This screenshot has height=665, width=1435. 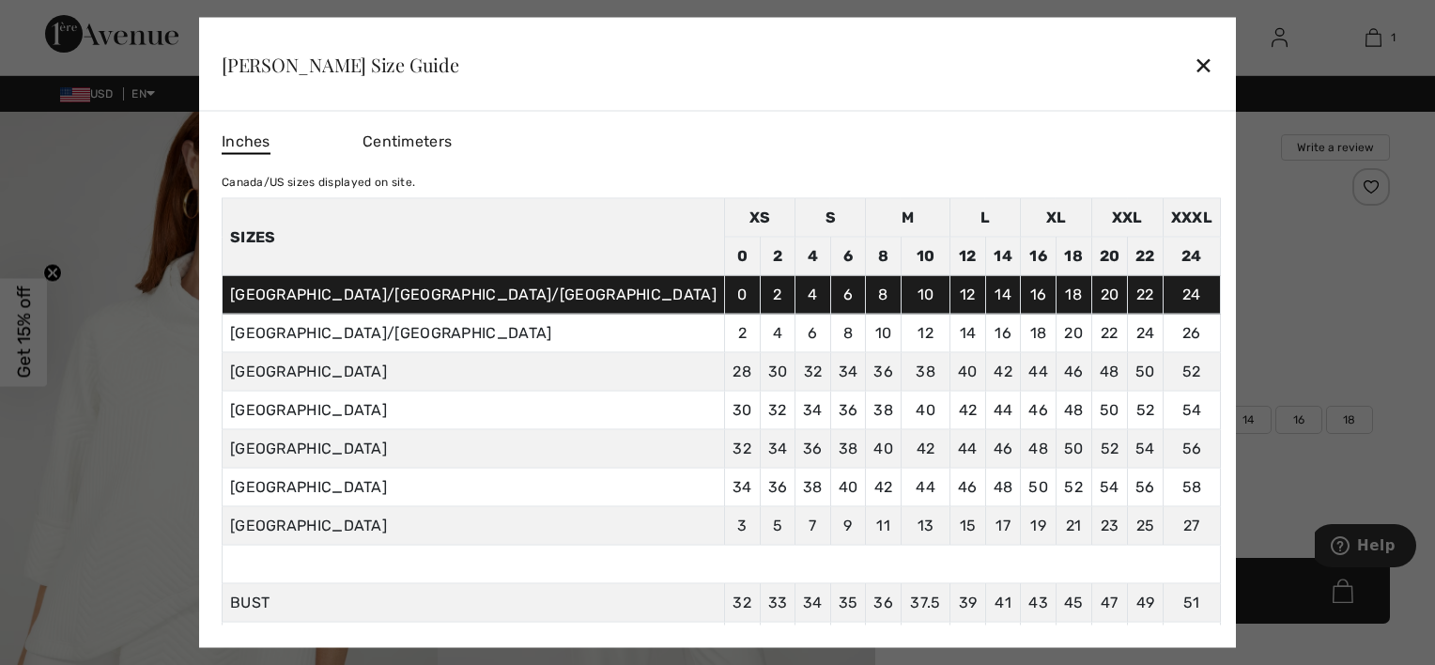 I want to click on td: 17, so click(x=1003, y=525).